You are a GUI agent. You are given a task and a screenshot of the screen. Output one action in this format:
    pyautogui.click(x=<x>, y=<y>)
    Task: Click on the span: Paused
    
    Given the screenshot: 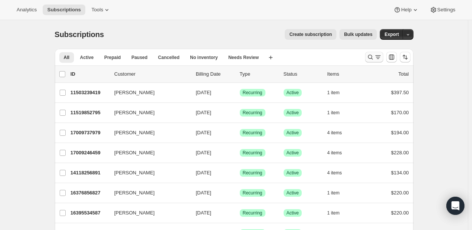 What is the action you would take?
    pyautogui.click(x=139, y=57)
    